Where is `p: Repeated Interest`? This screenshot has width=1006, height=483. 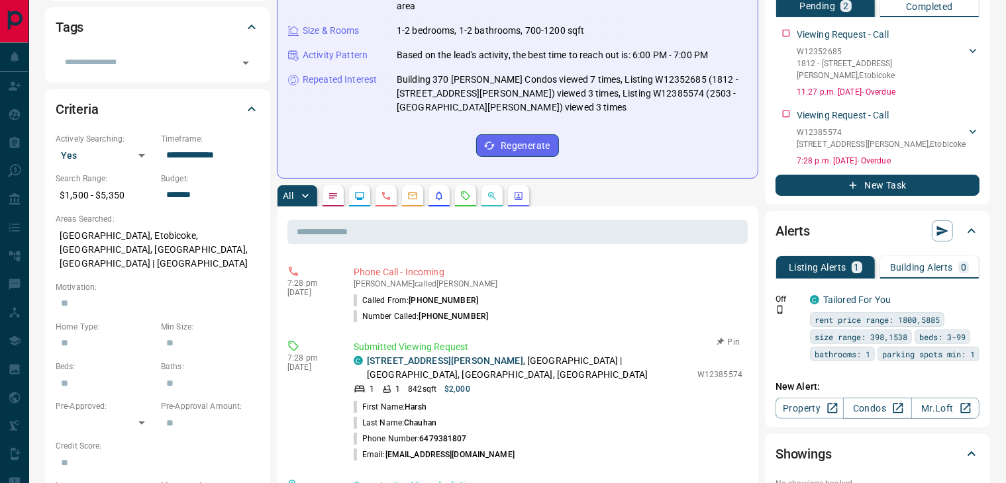
p: Repeated Interest is located at coordinates (340, 79).